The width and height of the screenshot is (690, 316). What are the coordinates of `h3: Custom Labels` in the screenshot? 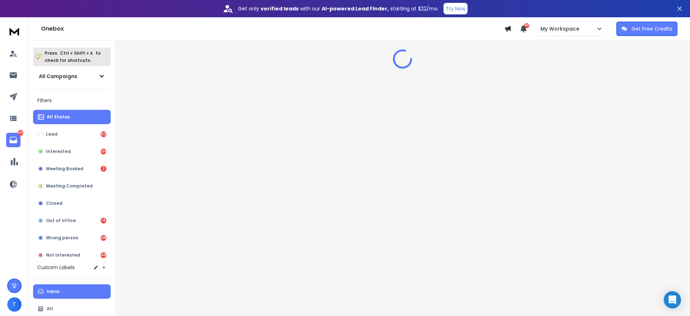 It's located at (56, 267).